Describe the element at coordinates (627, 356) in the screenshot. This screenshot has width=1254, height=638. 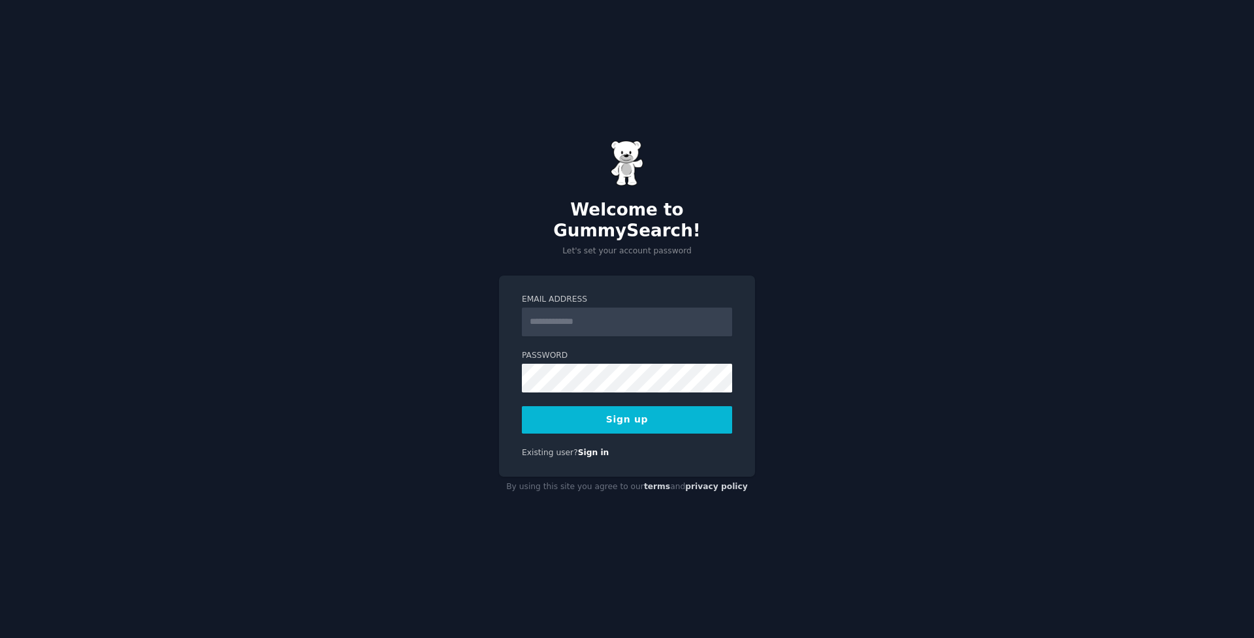
I see `label: Password` at that location.